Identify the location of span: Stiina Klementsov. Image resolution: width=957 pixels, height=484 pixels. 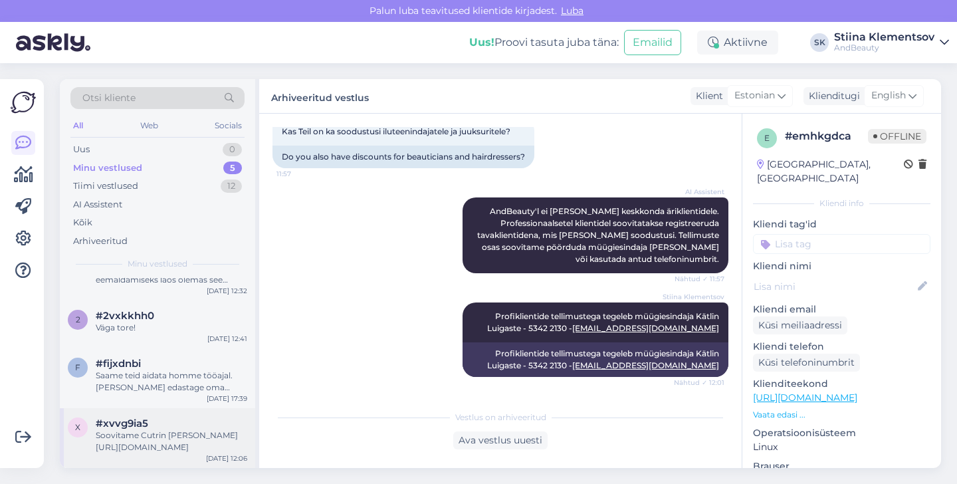
(693, 296).